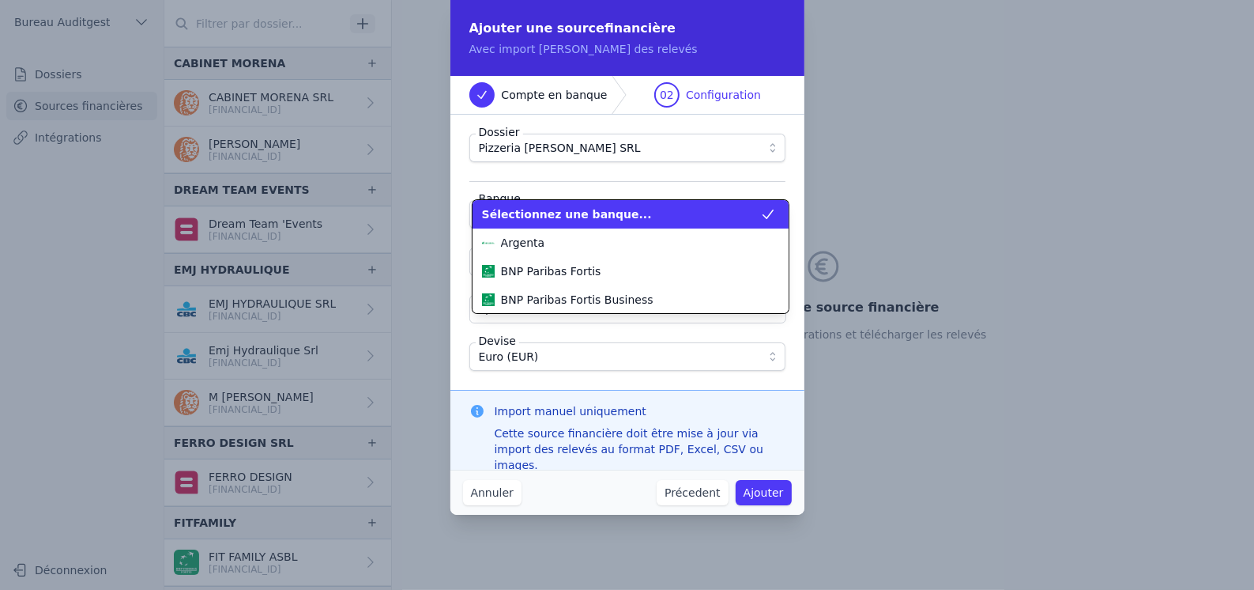 The height and width of the screenshot is (590, 1254). I want to click on span: BNP Paribas Fortis, so click(551, 271).